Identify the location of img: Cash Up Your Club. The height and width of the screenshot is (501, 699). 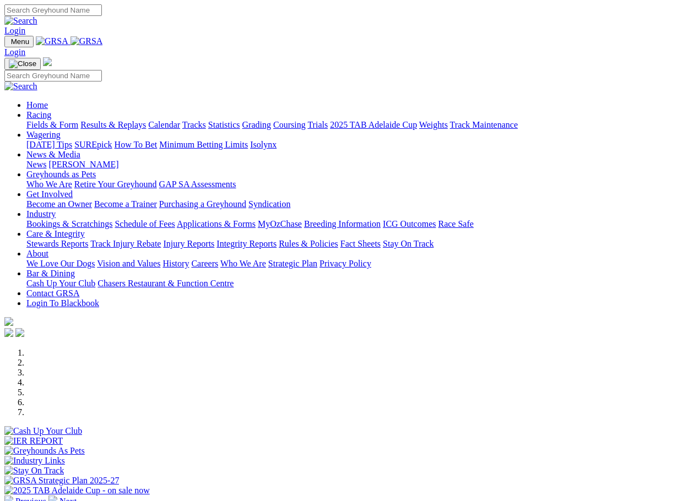
(43, 431).